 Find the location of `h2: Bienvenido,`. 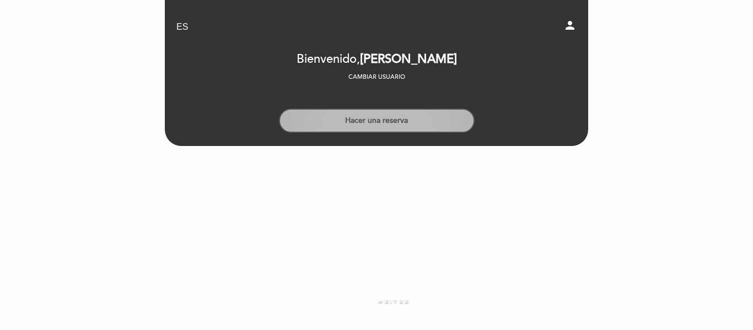

h2: Bienvenido, is located at coordinates (377, 60).